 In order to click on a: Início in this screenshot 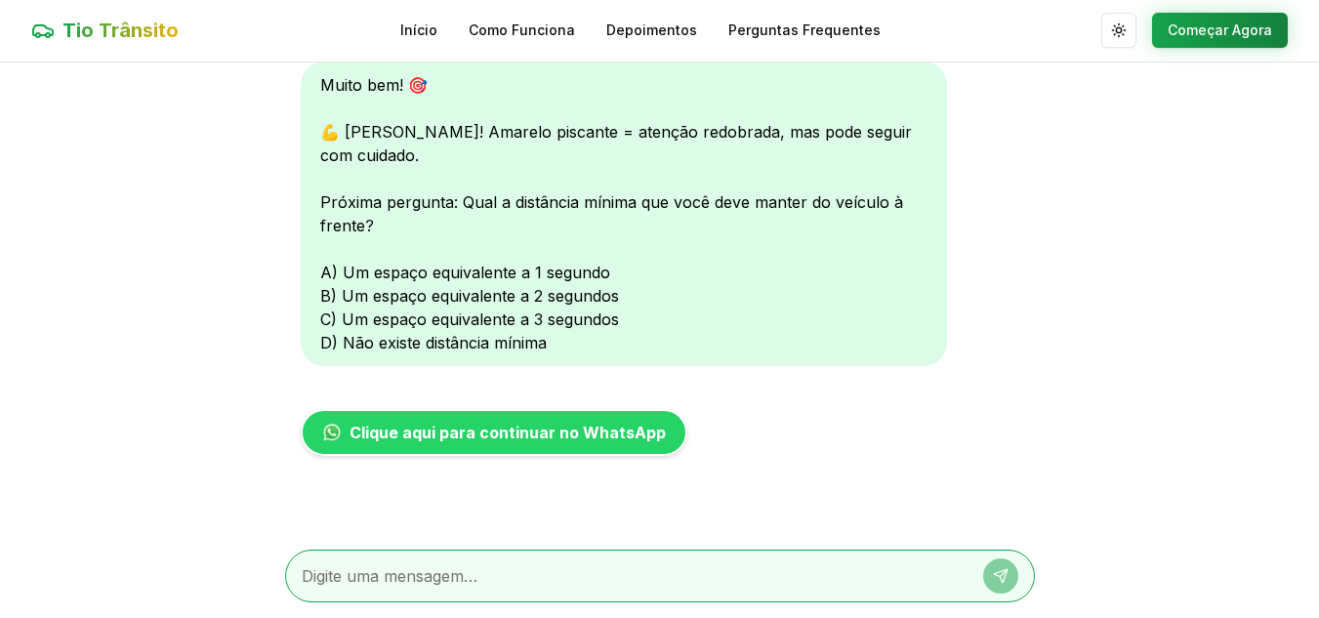, I will do `click(419, 30)`.